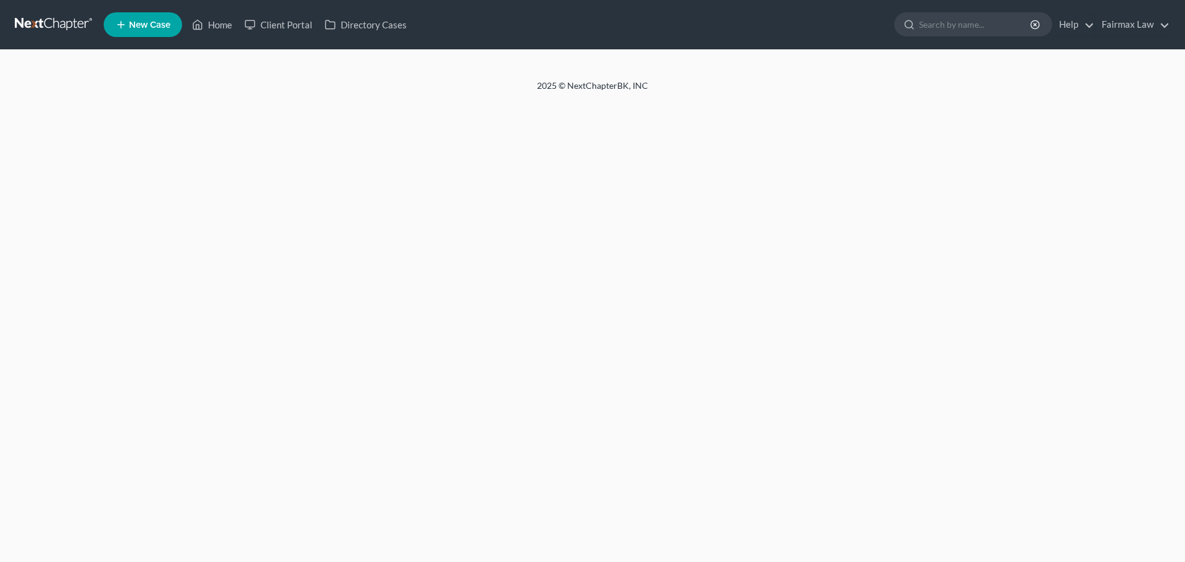  I want to click on input: Search by name..., so click(976, 24).